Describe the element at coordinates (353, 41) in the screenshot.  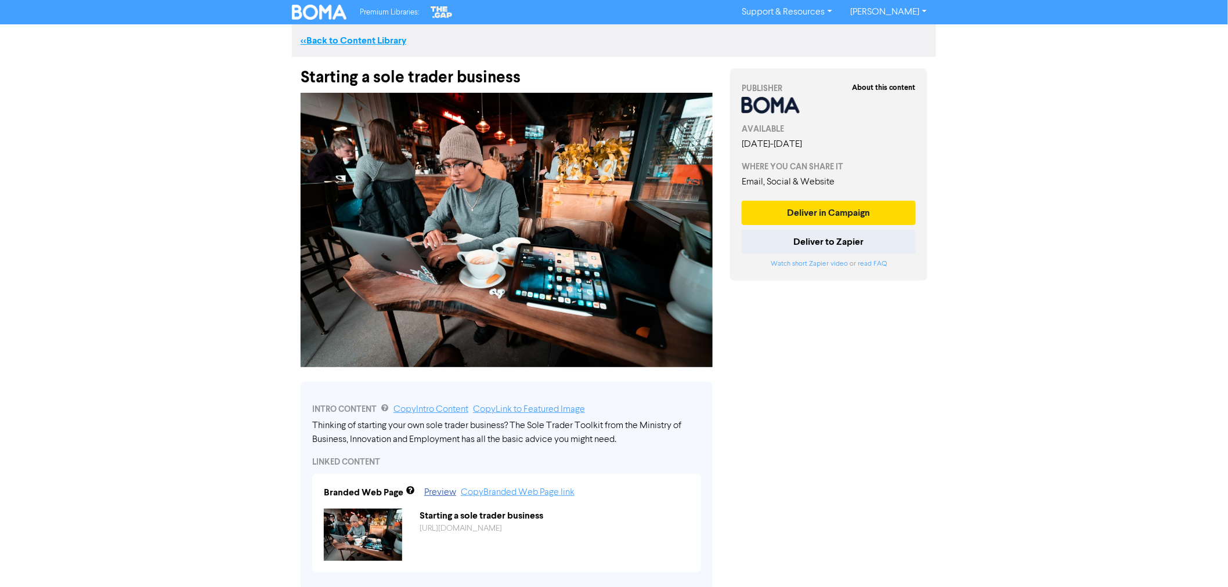
I see `a: <<Back to Content Library` at that location.